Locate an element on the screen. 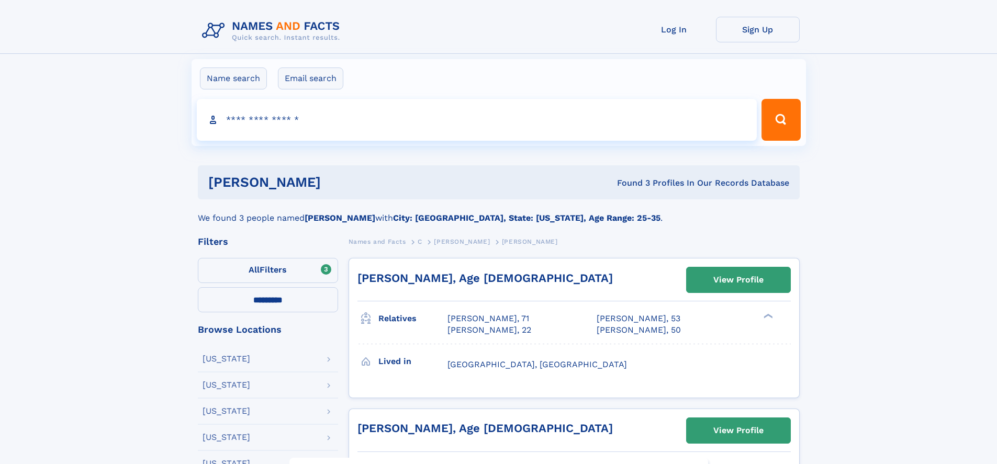 This screenshot has height=464, width=997. div: We found 3 people named with . is located at coordinates (499, 212).